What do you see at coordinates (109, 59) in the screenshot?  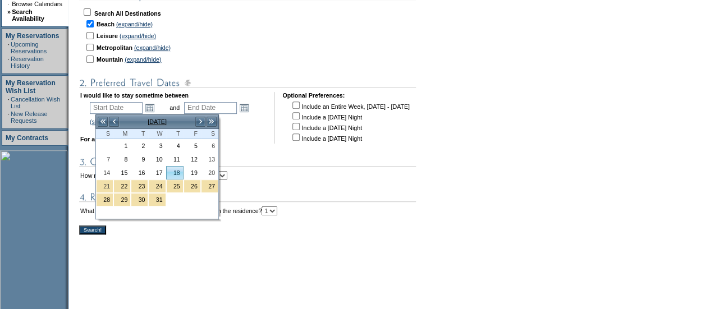 I see `b: Mountain` at bounding box center [109, 59].